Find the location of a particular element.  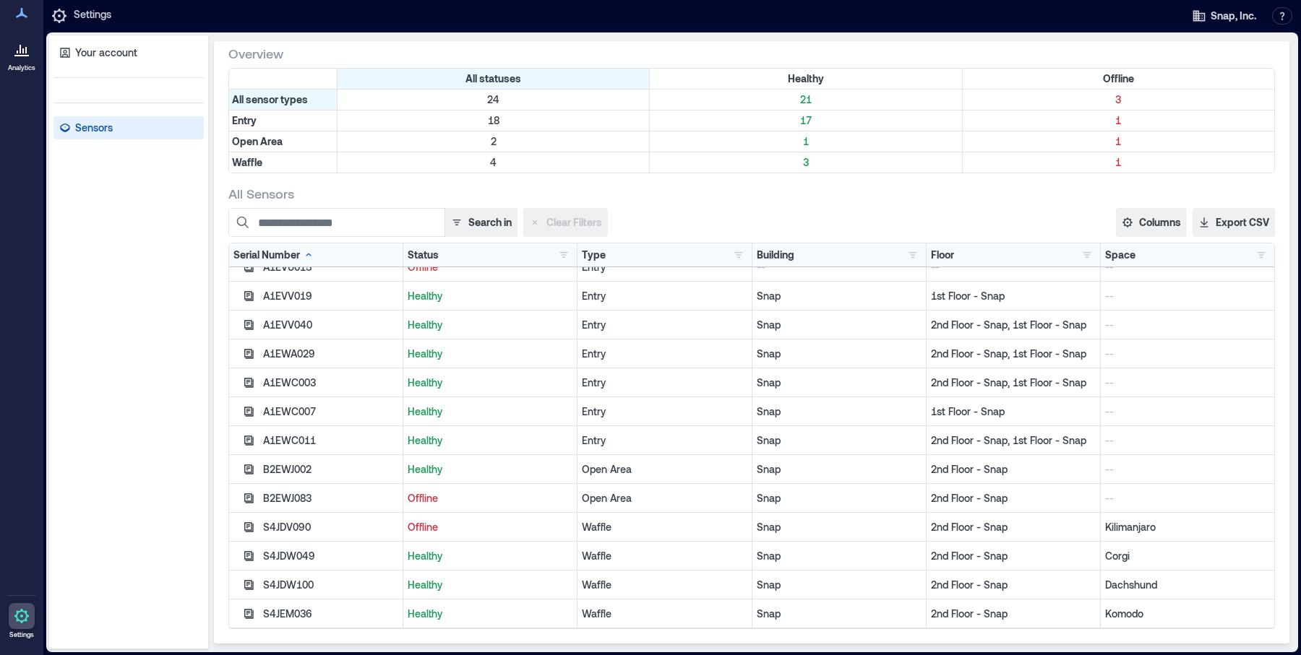

div: A1EVV019 is located at coordinates (330, 296).